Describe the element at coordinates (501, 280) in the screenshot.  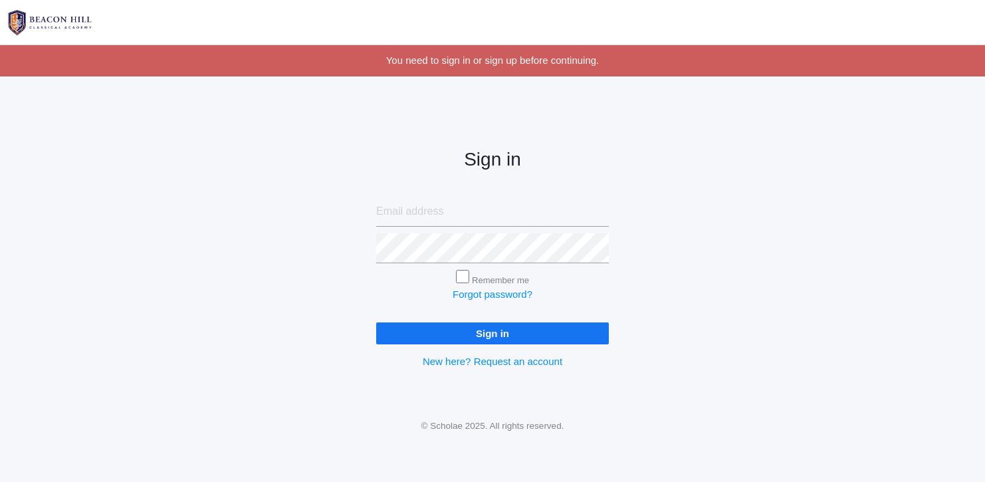
I see `label: Remember me` at that location.